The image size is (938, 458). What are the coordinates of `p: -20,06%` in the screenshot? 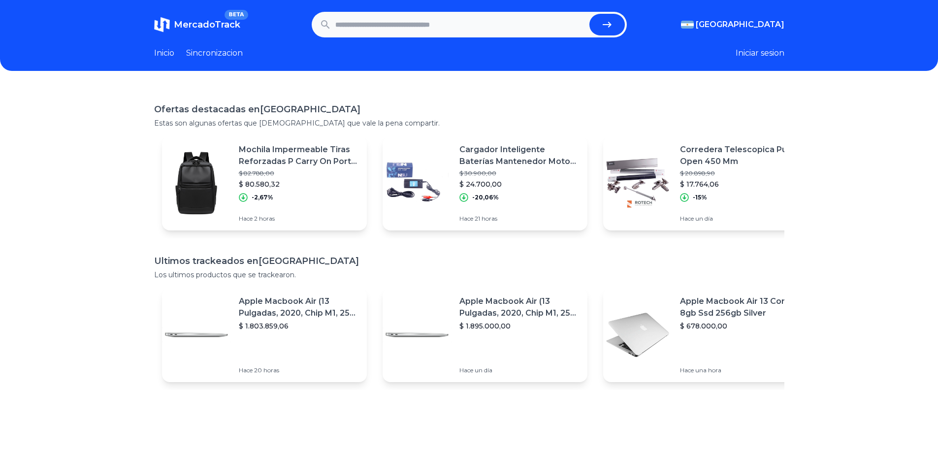 It's located at (486, 197).